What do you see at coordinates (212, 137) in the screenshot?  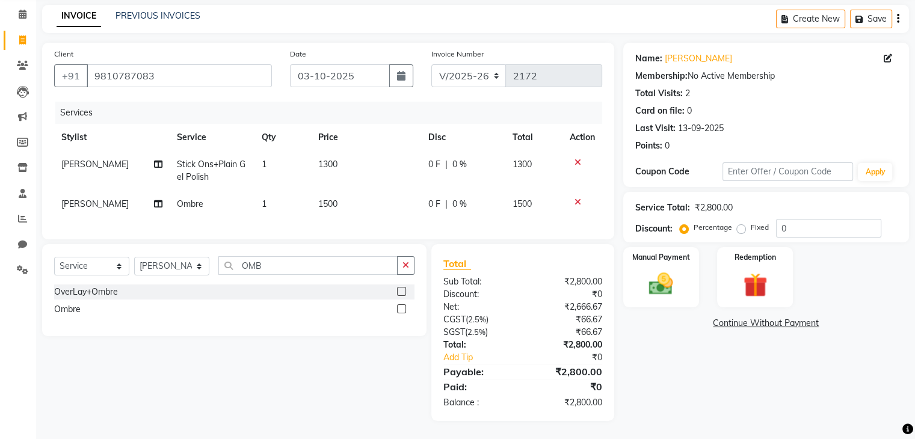 I see `th: Service` at bounding box center [212, 137].